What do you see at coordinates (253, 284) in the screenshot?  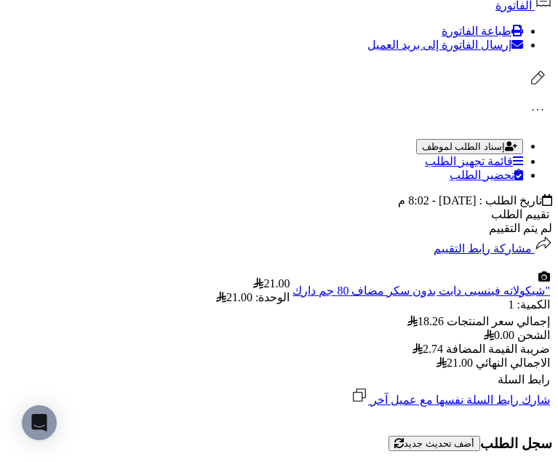 I see `div: 21.00` at bounding box center [253, 284].